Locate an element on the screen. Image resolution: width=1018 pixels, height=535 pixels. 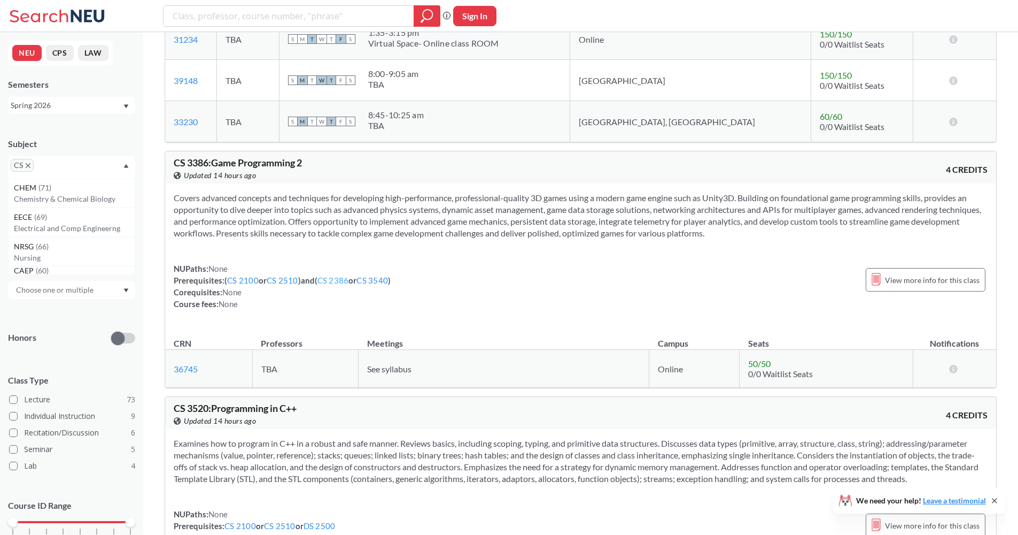
div: Spring 2026Dropdown arrow is located at coordinates (72, 105).